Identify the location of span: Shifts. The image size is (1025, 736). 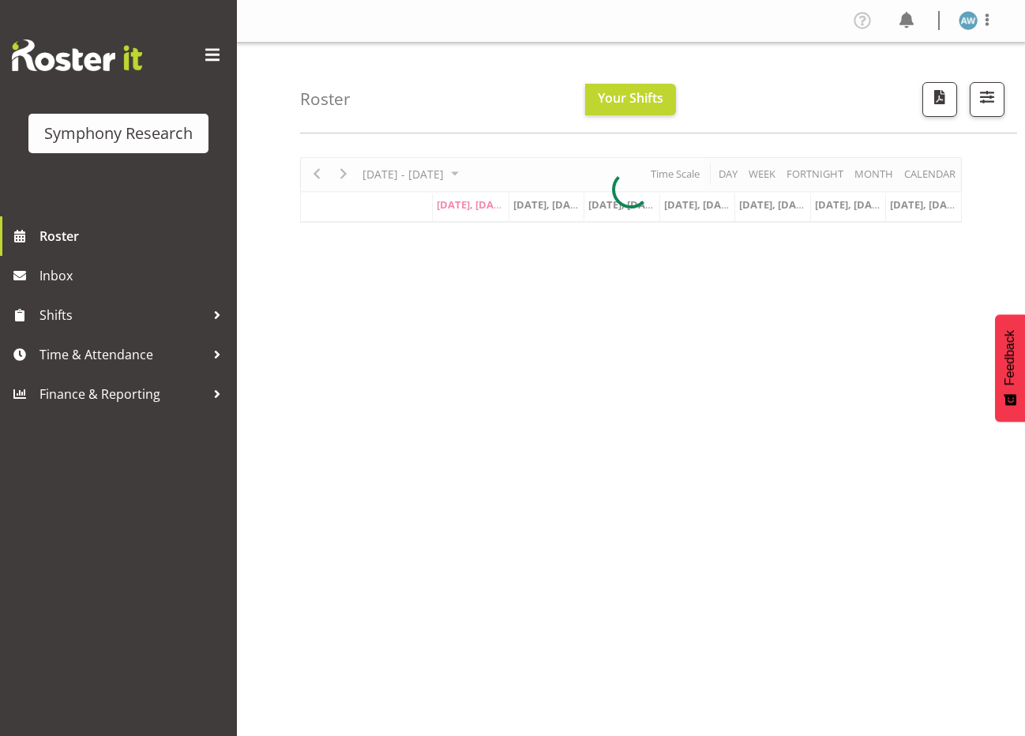
(122, 315).